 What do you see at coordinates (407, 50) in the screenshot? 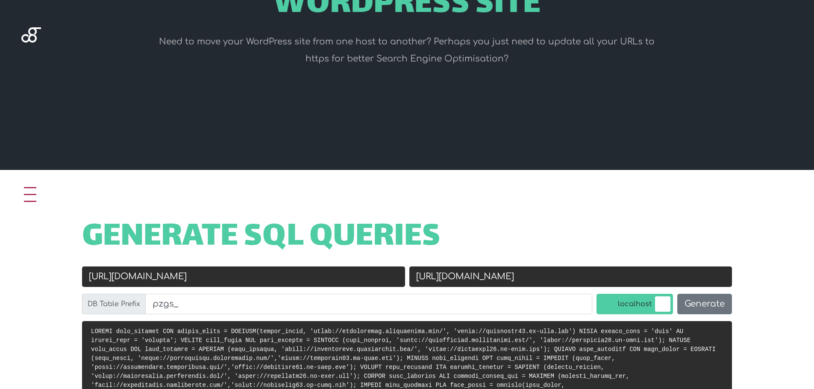
I see `p: Need to move your WordPress site from one host to another? Perhaps you just need to update all yo...` at bounding box center [407, 50].